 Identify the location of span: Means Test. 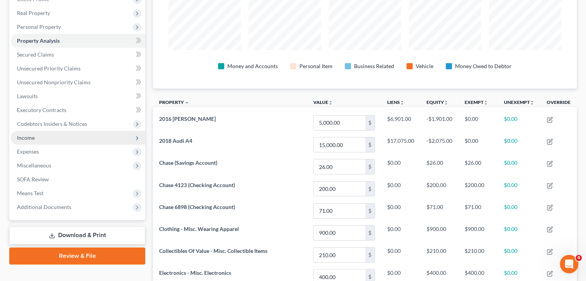
(30, 193).